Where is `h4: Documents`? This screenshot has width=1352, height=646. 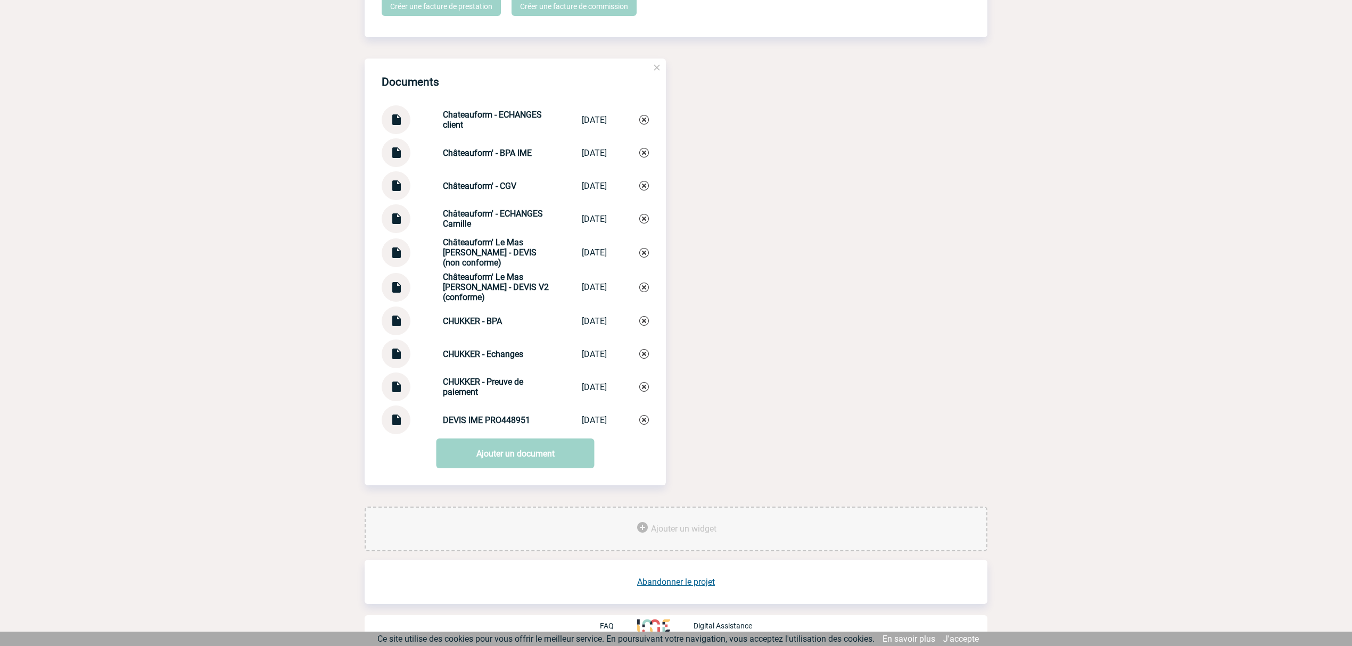 h4: Documents is located at coordinates (410, 82).